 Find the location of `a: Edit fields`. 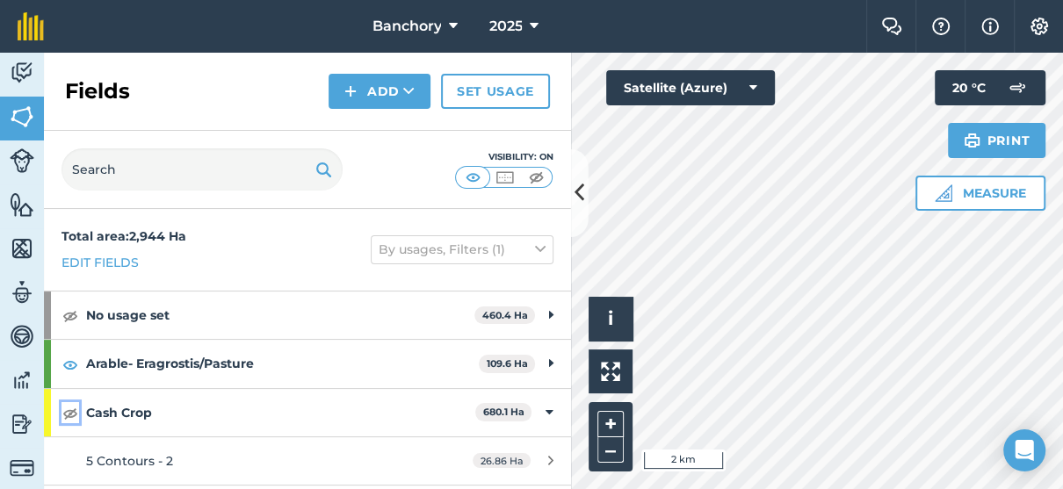

a: Edit fields is located at coordinates (100, 263).